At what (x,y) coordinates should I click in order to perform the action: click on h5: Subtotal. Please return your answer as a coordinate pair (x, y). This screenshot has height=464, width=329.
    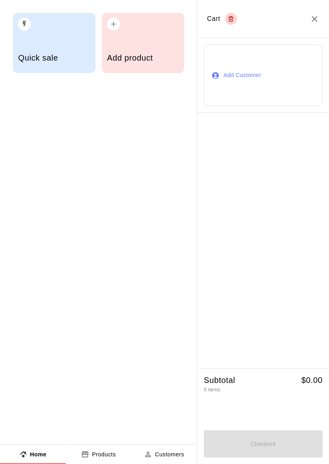
    Looking at the image, I should click on (220, 380).